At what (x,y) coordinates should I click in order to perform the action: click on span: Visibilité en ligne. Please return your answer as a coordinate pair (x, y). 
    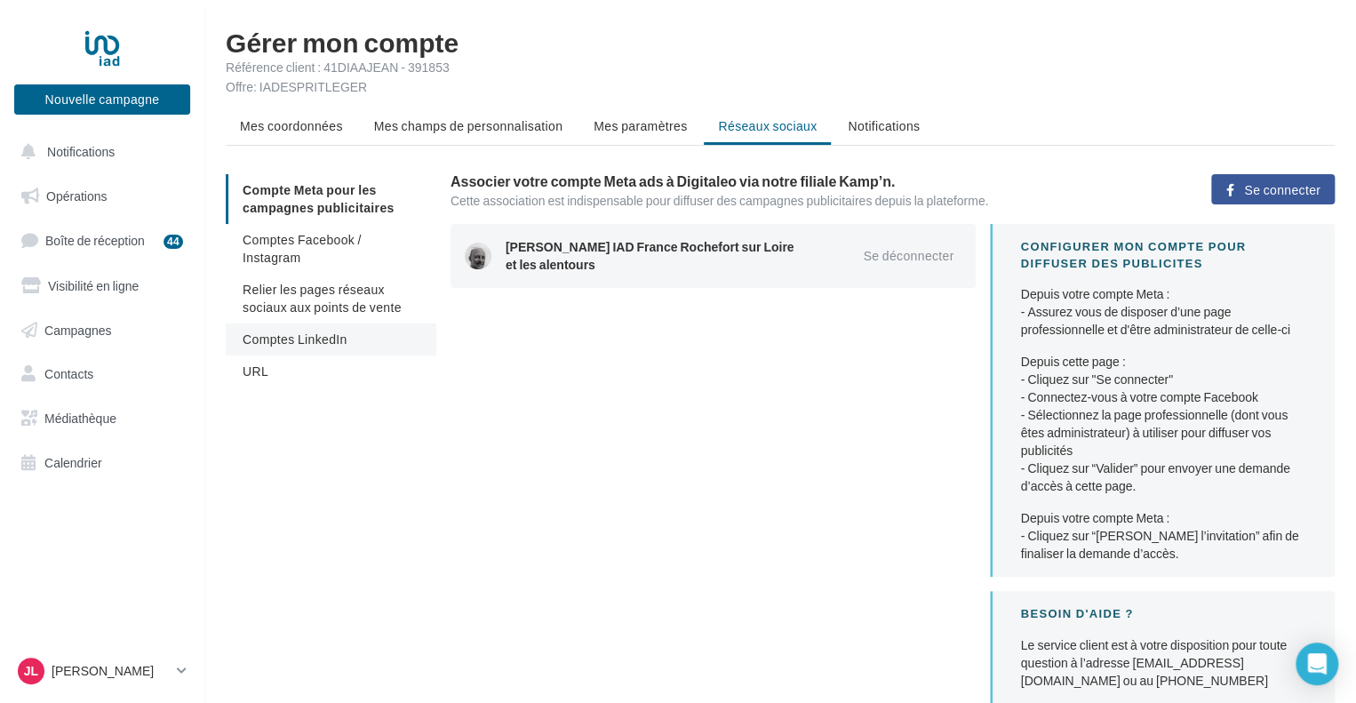
    Looking at the image, I should click on (93, 285).